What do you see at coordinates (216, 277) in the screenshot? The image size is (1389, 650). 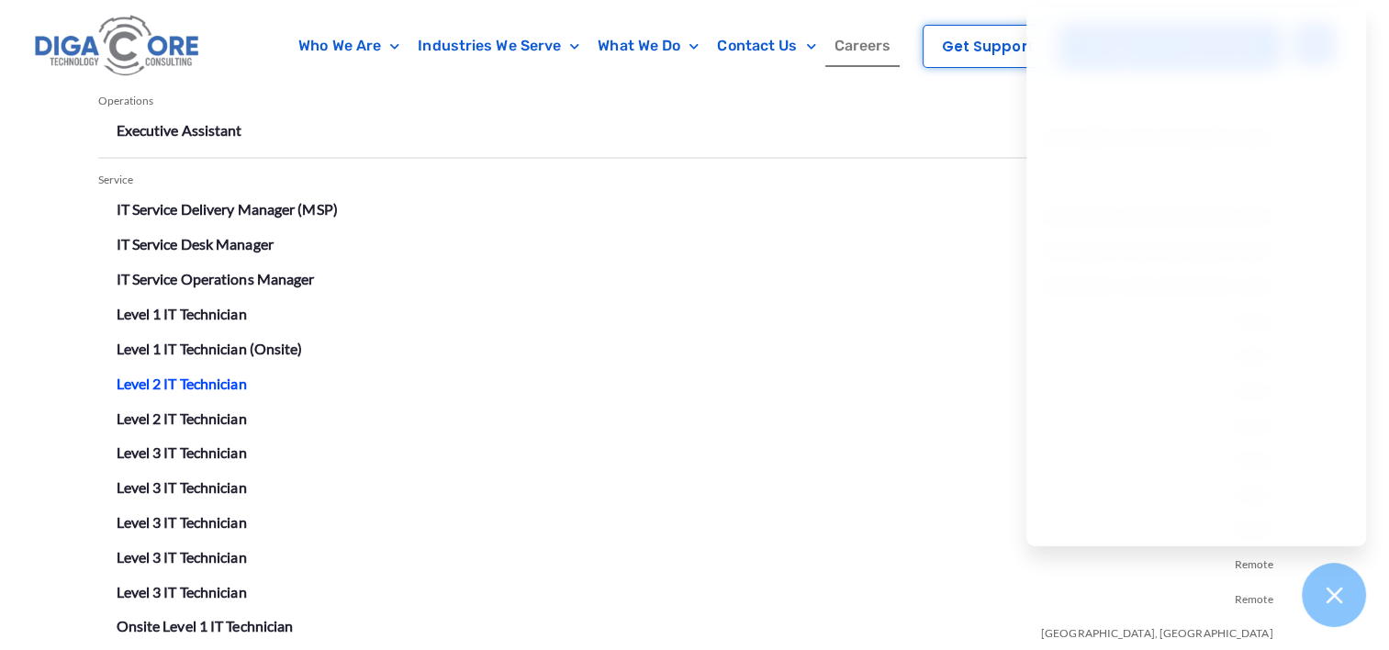 I see `a: IT Service Operations Manager` at bounding box center [216, 277].